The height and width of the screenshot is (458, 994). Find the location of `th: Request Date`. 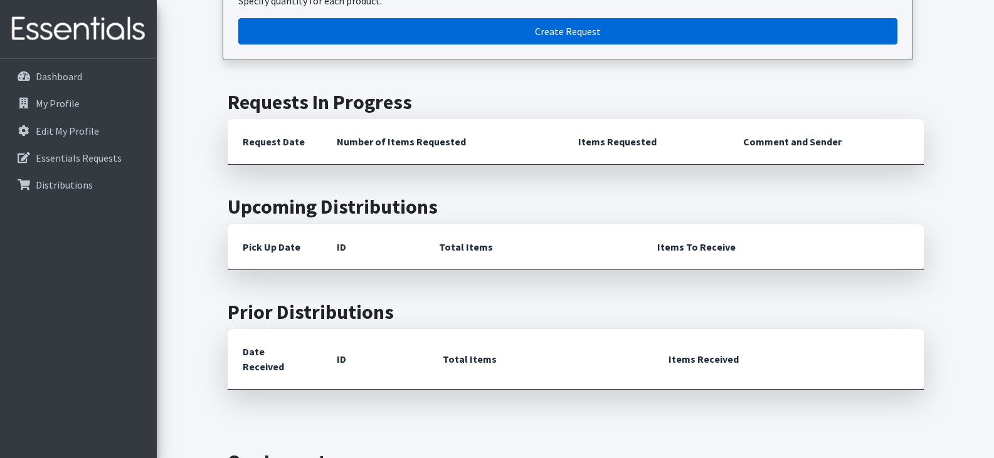

th: Request Date is located at coordinates (275, 142).